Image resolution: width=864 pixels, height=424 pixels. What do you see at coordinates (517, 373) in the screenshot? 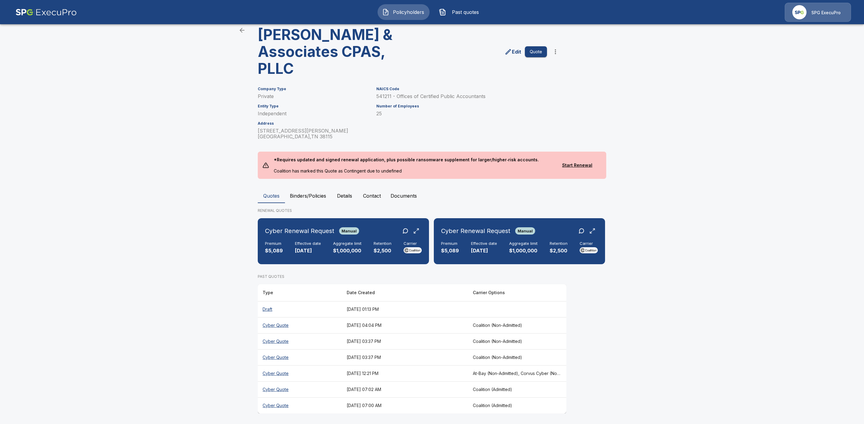
I see `th: At-Bay (Non-Admitted), Corvus Cyber (Non-Admitted), Beazley, Elpha (Non-Admitted) Enhanced, Elpha...` at bounding box center [517, 373].